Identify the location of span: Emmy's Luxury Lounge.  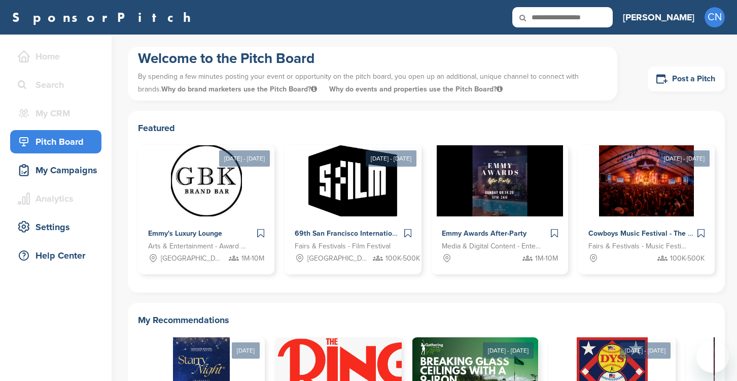
(185, 233).